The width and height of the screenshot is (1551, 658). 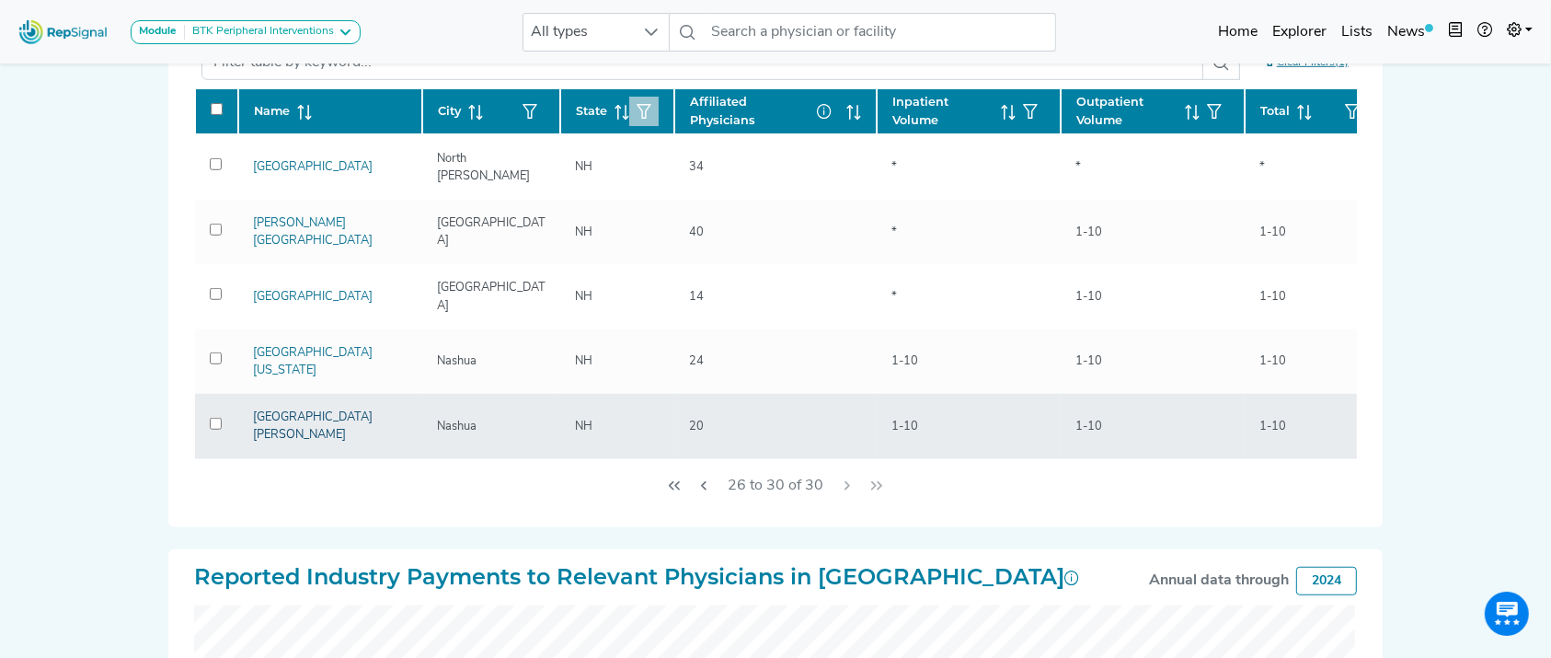 What do you see at coordinates (880, 32) in the screenshot?
I see `input: Search a physician or facility` at bounding box center [880, 32].